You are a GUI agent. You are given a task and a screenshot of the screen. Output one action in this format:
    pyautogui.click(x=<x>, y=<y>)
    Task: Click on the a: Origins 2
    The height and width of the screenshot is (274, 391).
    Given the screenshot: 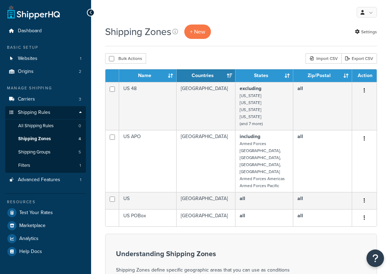 What is the action you would take?
    pyautogui.click(x=46, y=72)
    